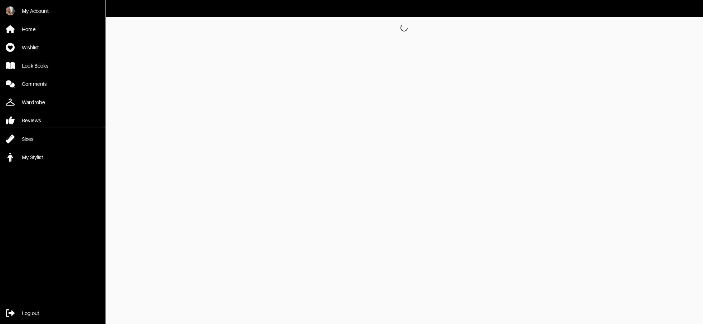  What do you see at coordinates (28, 139) in the screenshot?
I see `div: Sizes` at bounding box center [28, 139].